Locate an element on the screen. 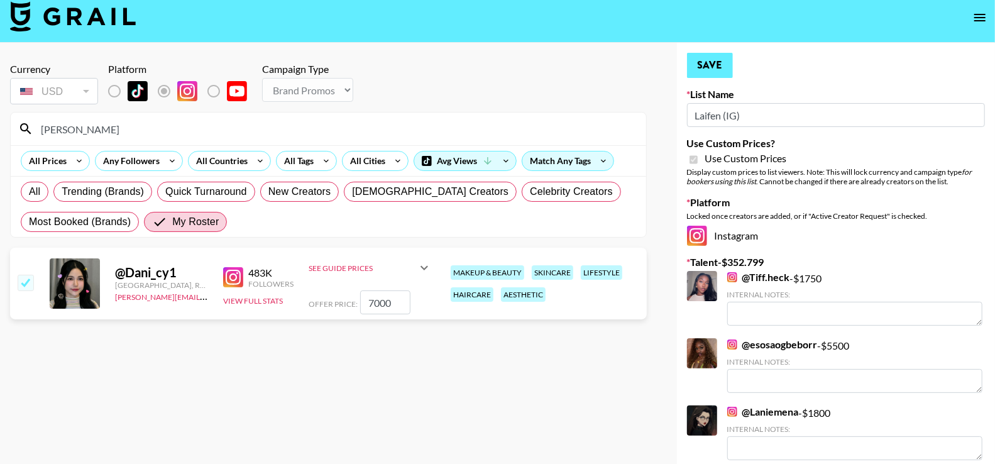 The image size is (995, 464). label: Use Custom Prices? is located at coordinates (836, 143).